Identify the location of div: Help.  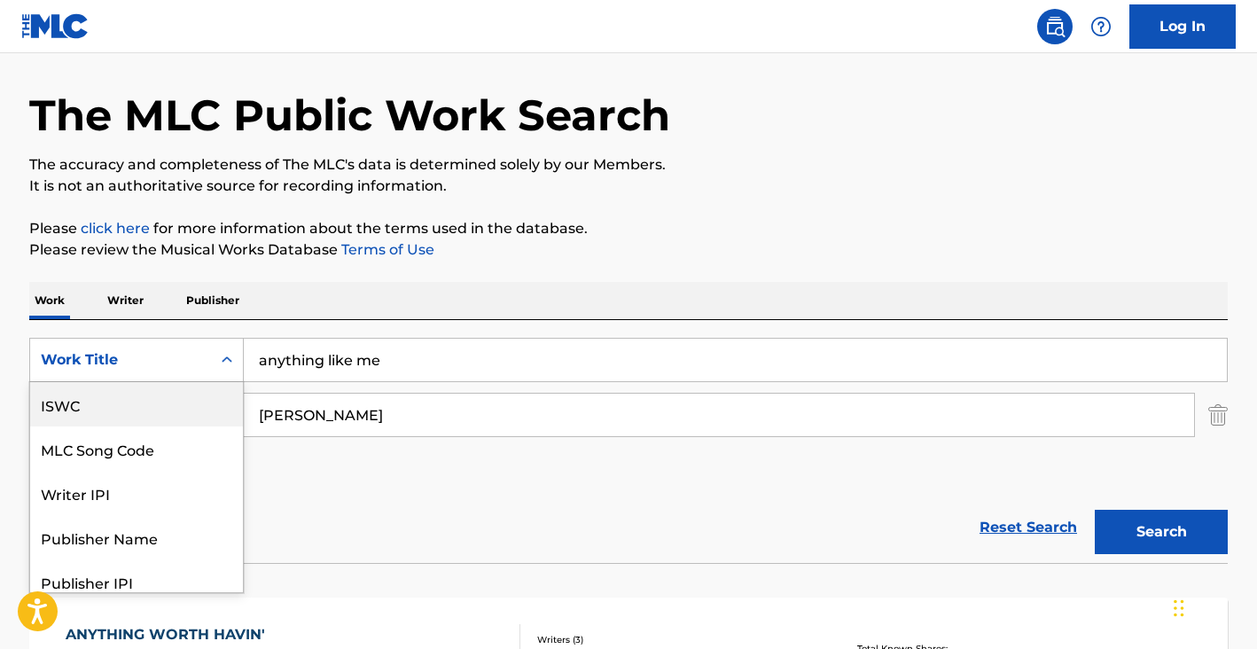
(1101, 27).